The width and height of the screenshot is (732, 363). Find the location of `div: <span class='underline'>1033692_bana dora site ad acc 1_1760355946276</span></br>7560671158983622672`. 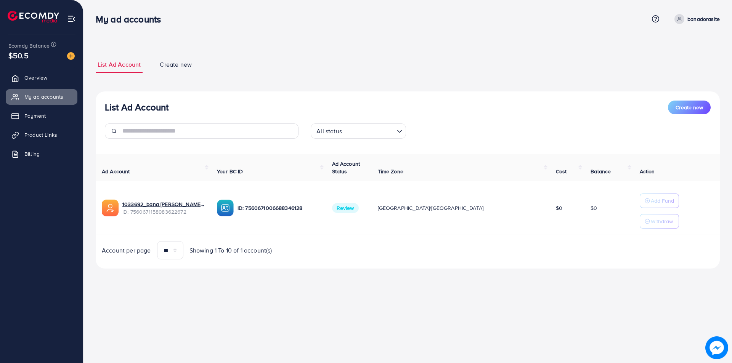

div: <span class='underline'>1033692_bana dora site ad acc 1_1760355946276</span></br>7560671158983622672 is located at coordinates (164, 208).